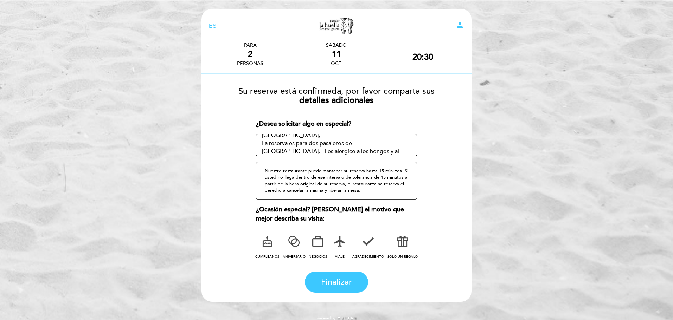 The width and height of the screenshot is (673, 320). I want to click on div: sábado, so click(336, 45).